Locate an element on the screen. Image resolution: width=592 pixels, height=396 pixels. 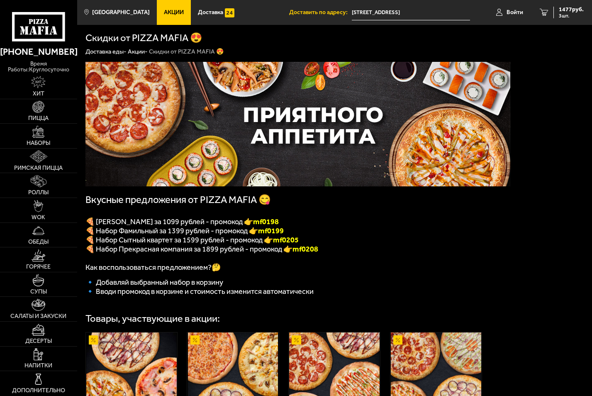
h1: Скидки от PIZZA MAFIA 😍 is located at coordinates (144, 38).